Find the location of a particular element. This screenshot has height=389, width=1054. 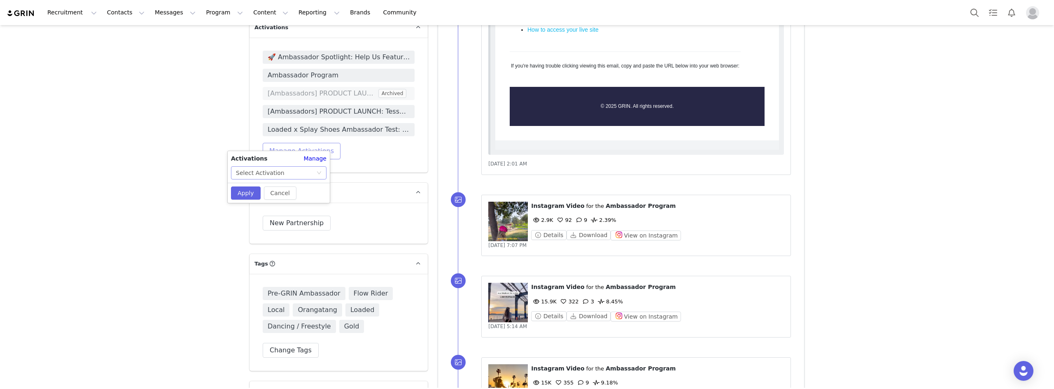

button: Reporting is located at coordinates (319, 12).